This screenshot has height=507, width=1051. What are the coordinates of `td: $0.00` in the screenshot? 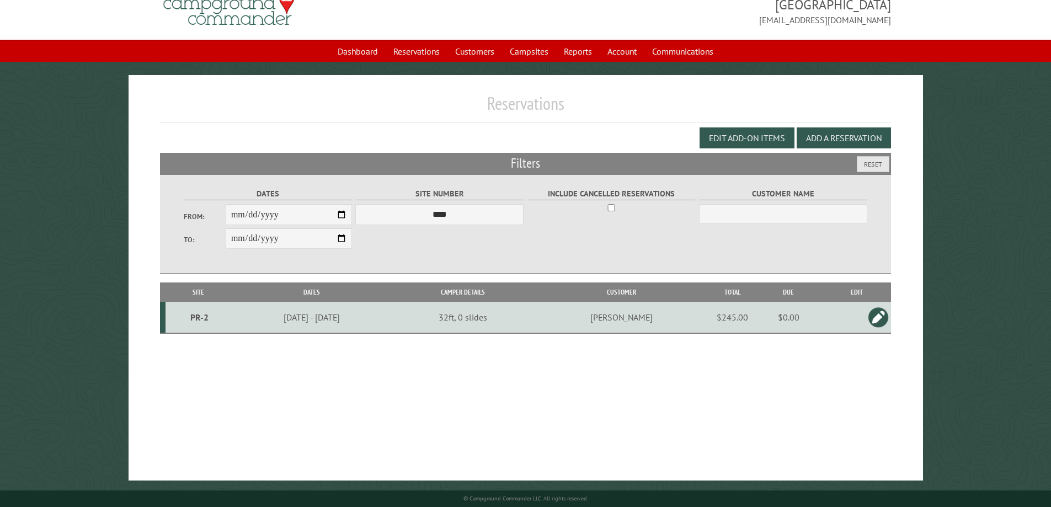 It's located at (789, 317).